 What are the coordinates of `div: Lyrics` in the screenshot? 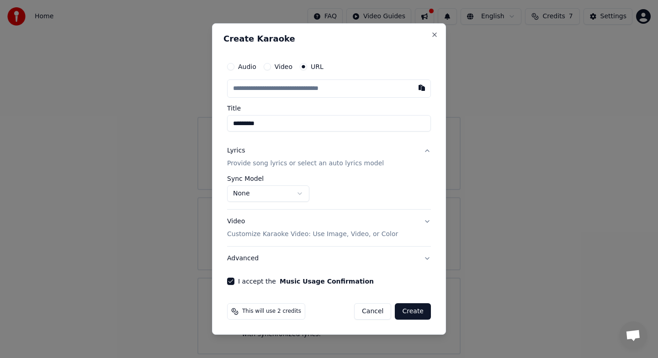 It's located at (236, 151).